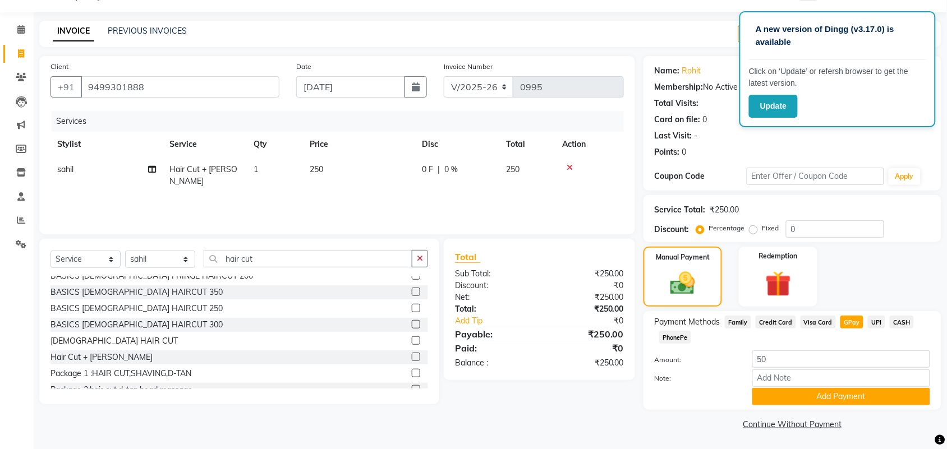  Describe the element at coordinates (308, 259) in the screenshot. I see `input: Search or Scan` at that location.